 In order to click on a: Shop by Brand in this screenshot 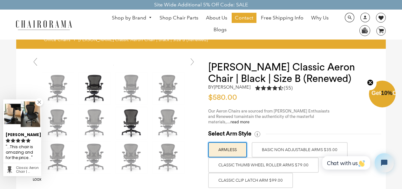, I will do `click(132, 18)`.